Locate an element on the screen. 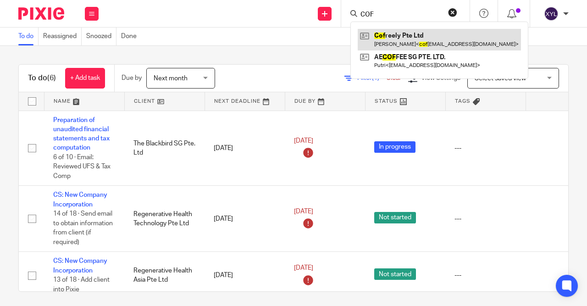 This screenshot has height=306, width=587. img: Pixie is located at coordinates (41, 13).